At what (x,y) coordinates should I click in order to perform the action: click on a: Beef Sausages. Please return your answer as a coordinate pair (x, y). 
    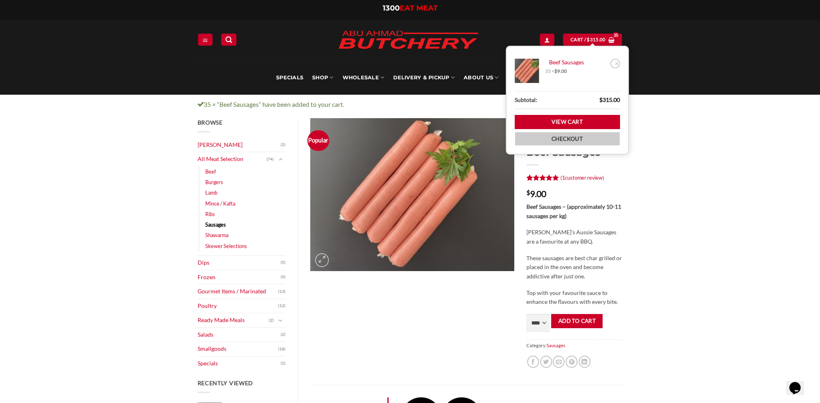
    Looking at the image, I should click on (576, 62).